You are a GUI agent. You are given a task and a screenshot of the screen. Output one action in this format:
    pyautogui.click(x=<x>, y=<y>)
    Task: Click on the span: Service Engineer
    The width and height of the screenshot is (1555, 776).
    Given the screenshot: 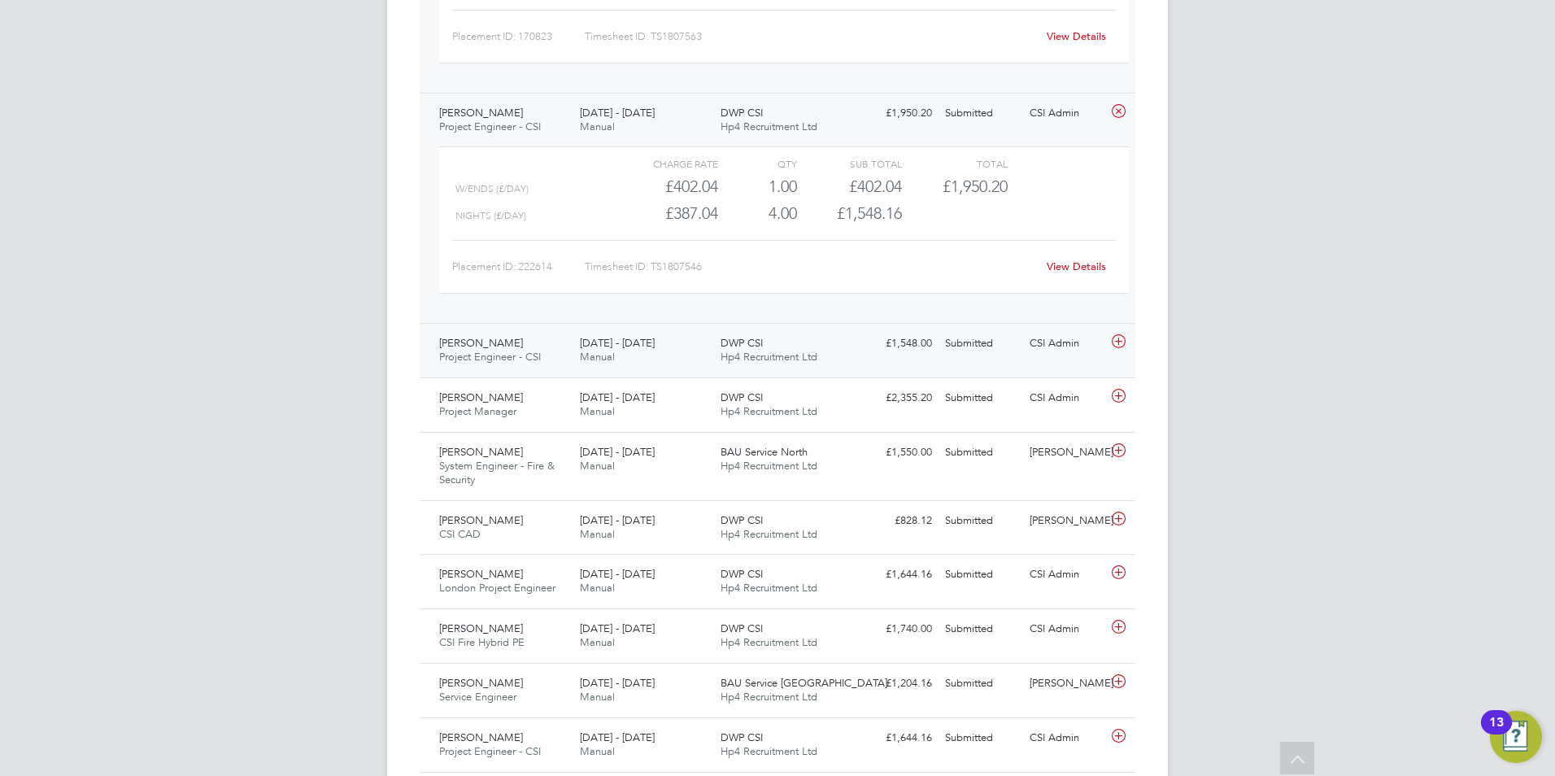 What is the action you would take?
    pyautogui.click(x=477, y=696)
    